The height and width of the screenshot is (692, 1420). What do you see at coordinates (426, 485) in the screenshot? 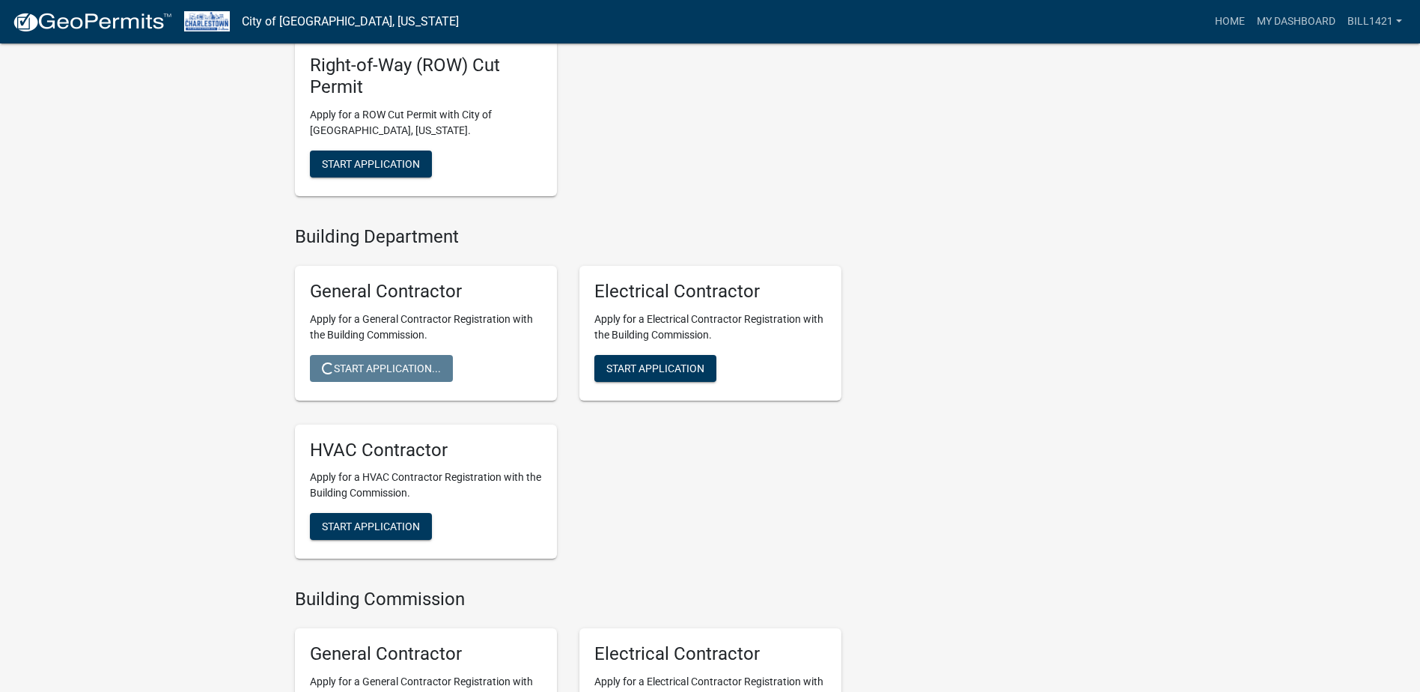
I see `p: Apply for a HVAC Contractor Registration with the Building Commission.` at bounding box center [426, 485].